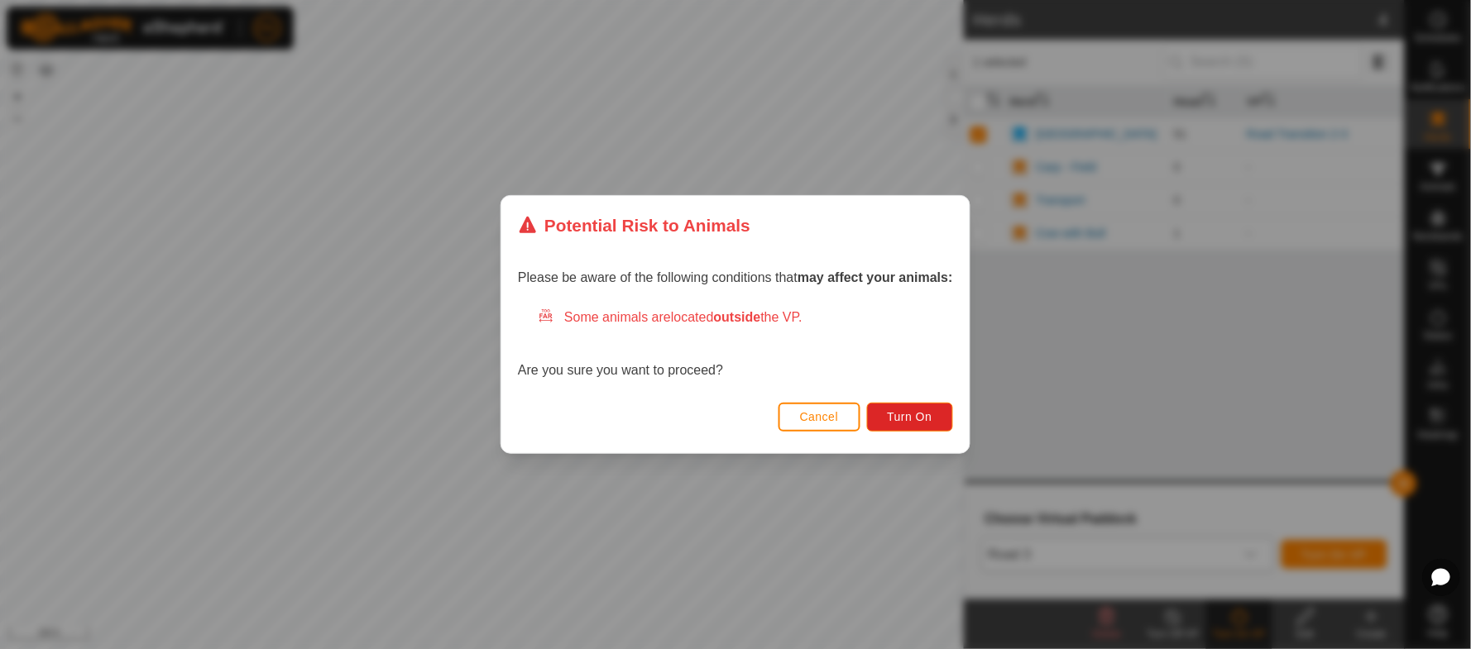 The height and width of the screenshot is (649, 1471). Describe the element at coordinates (819, 417) in the screenshot. I see `span: Cancel` at that location.